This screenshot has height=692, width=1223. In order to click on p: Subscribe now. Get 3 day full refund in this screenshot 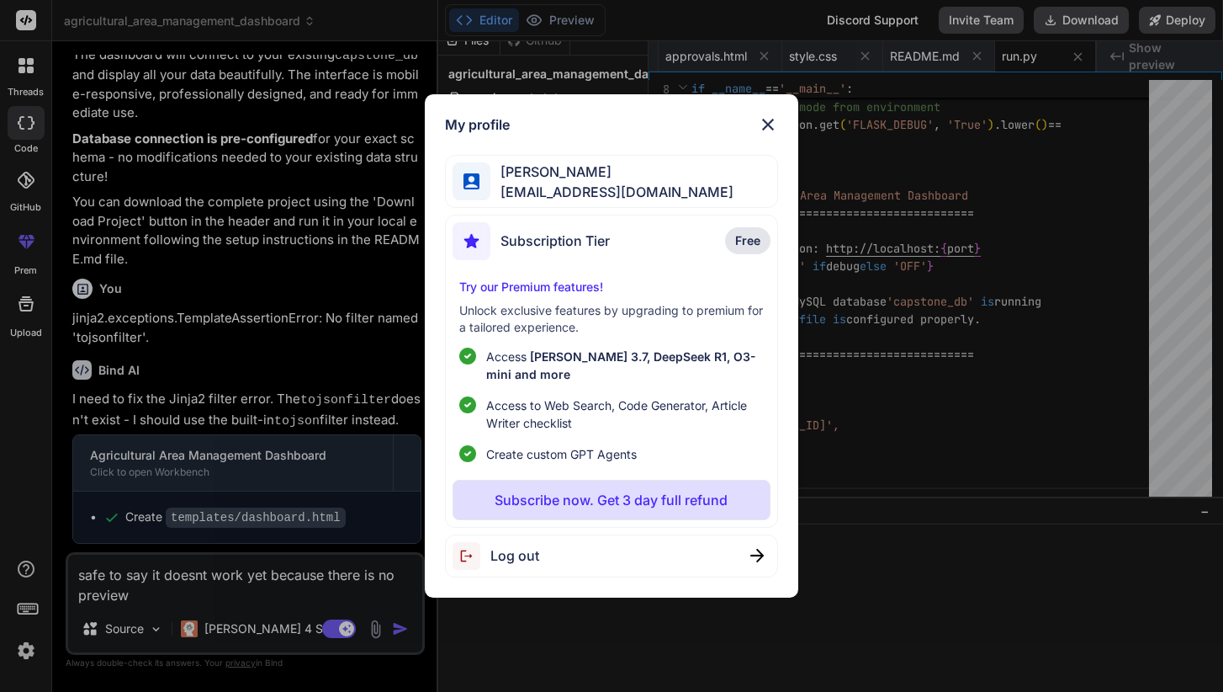, I will do `click(611, 500)`.